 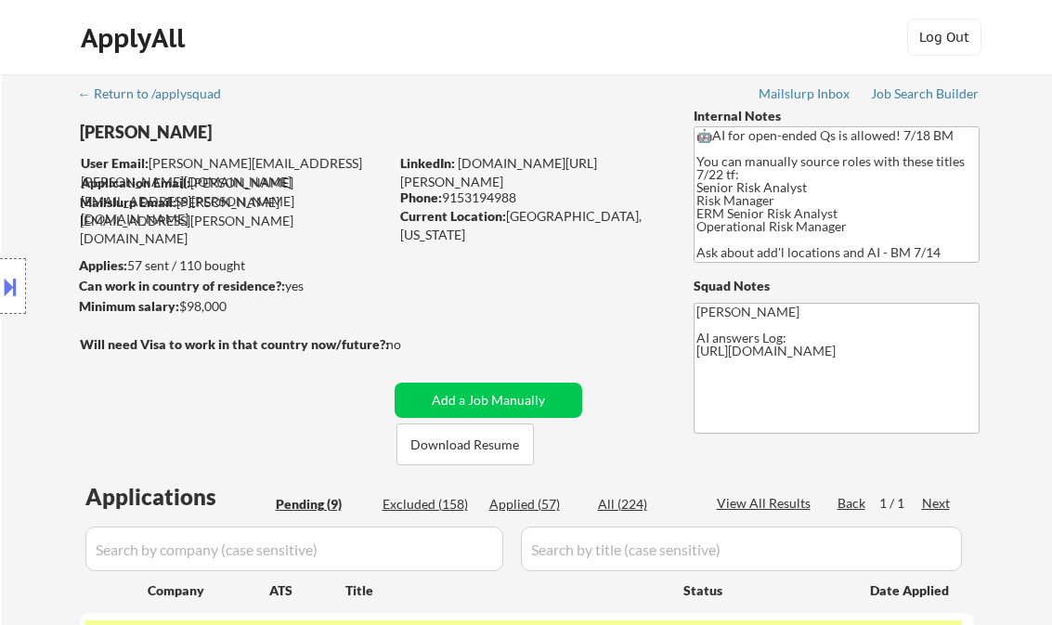 What do you see at coordinates (900, 503) in the screenshot?
I see `div: 1 / 1` at bounding box center [900, 503].